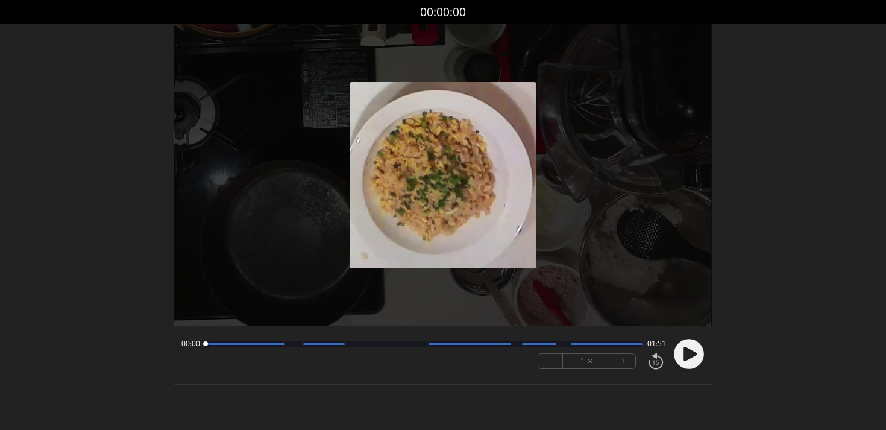 This screenshot has height=430, width=886. Describe the element at coordinates (587, 361) in the screenshot. I see `div: 1 ×` at that location.